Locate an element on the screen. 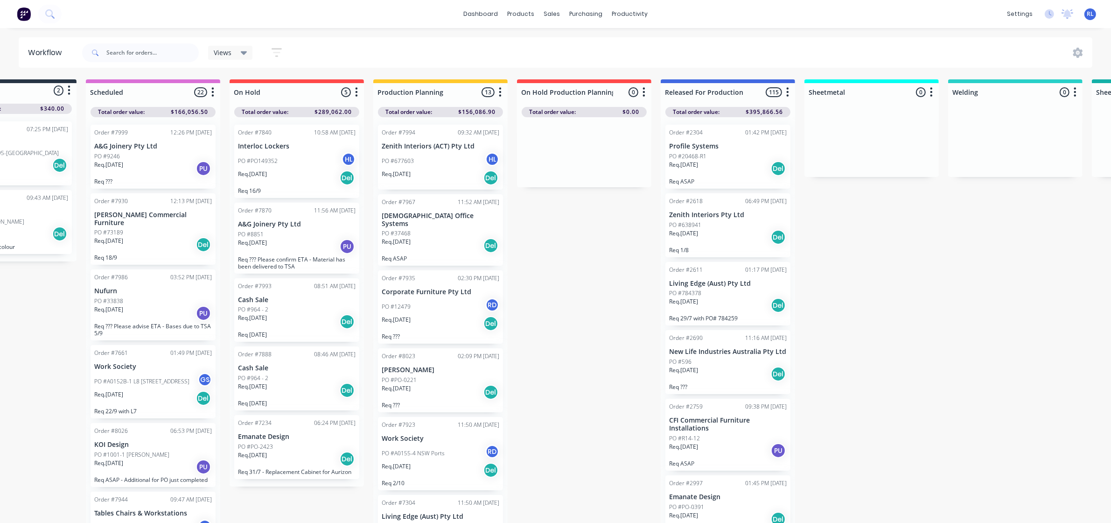  span: $166,056.50 is located at coordinates (189, 112).